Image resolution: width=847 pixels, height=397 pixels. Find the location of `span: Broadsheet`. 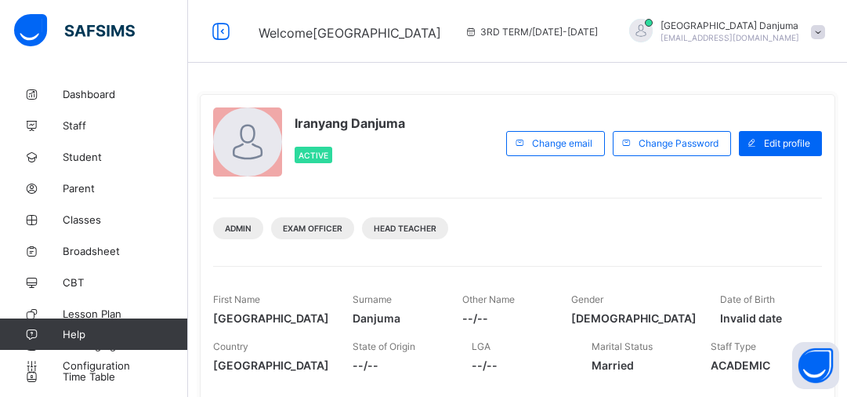

span: Broadsheet is located at coordinates (125, 251).